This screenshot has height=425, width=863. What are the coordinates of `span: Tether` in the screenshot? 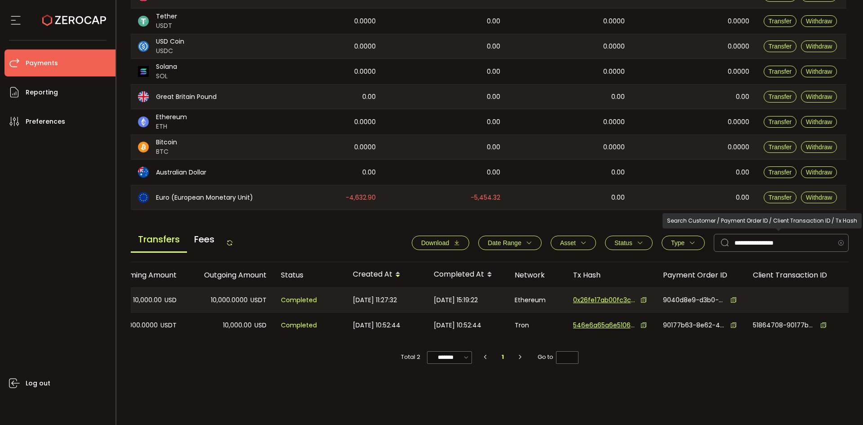 It's located at (166, 16).